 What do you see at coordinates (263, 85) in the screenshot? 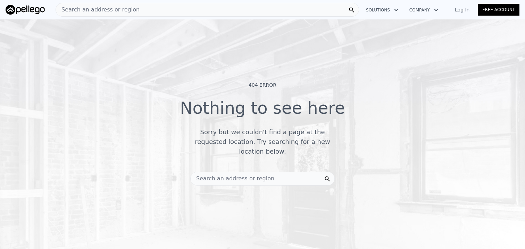
I see `div: 404 Error` at bounding box center [263, 85].